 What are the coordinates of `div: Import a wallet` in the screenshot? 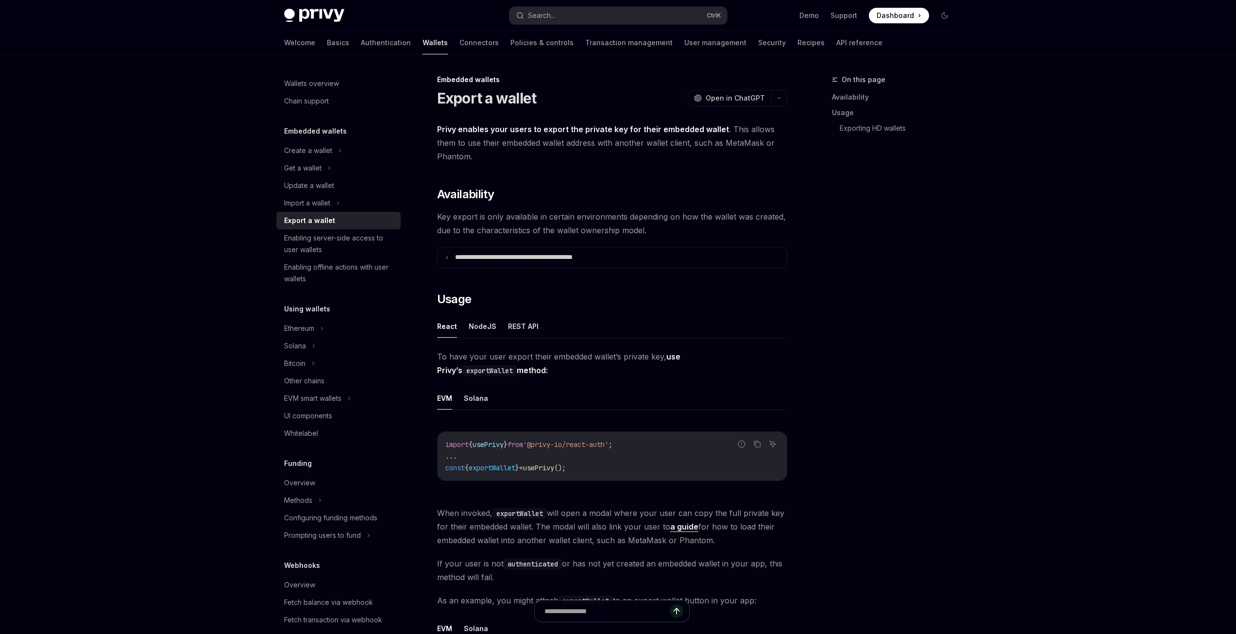 It's located at (307, 203).